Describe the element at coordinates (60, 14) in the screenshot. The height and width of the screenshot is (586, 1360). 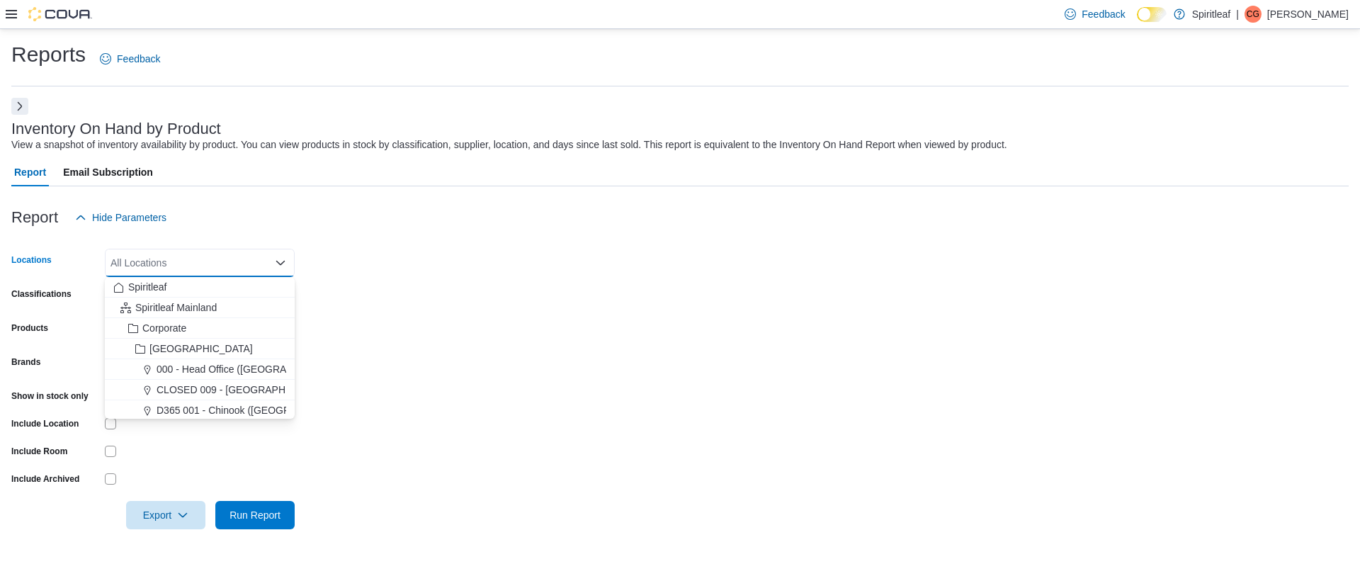
I see `img: Cova` at that location.